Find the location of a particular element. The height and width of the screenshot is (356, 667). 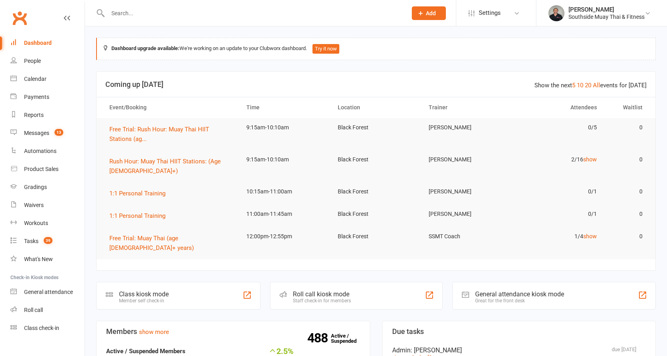

div: Gradings is located at coordinates (35, 187).